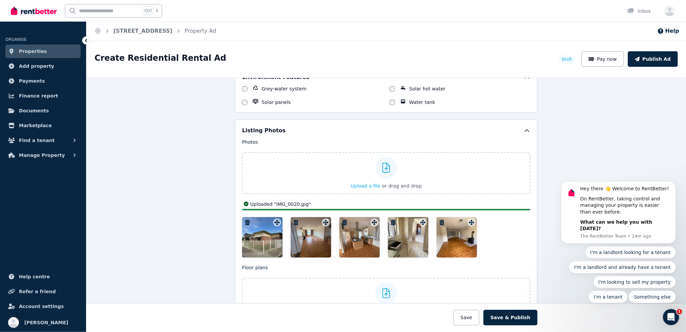 The height and width of the screenshot is (332, 686). What do you see at coordinates (75, 114) in the screenshot?
I see `p: Message from The RentBetter Team, sent 24m ago` at bounding box center [75, 114].